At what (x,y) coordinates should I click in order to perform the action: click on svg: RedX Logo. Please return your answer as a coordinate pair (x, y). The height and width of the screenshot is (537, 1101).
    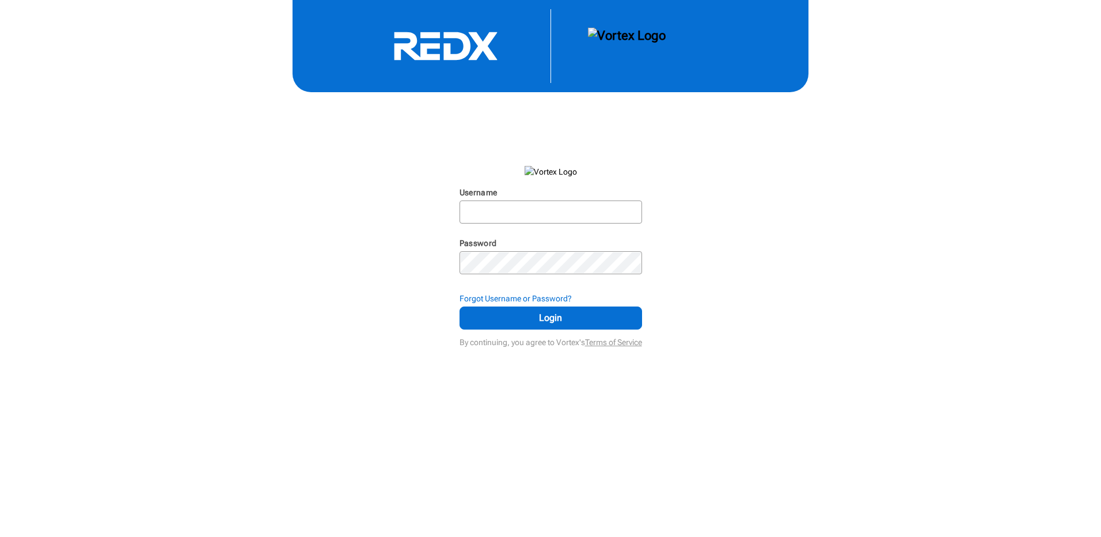
    Looking at the image, I should click on (446, 46).